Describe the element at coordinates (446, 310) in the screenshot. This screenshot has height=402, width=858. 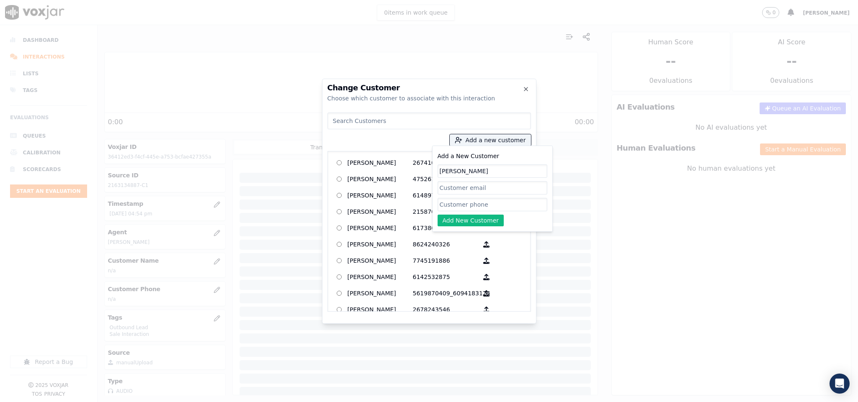
I see `p: 2678243546` at that location.